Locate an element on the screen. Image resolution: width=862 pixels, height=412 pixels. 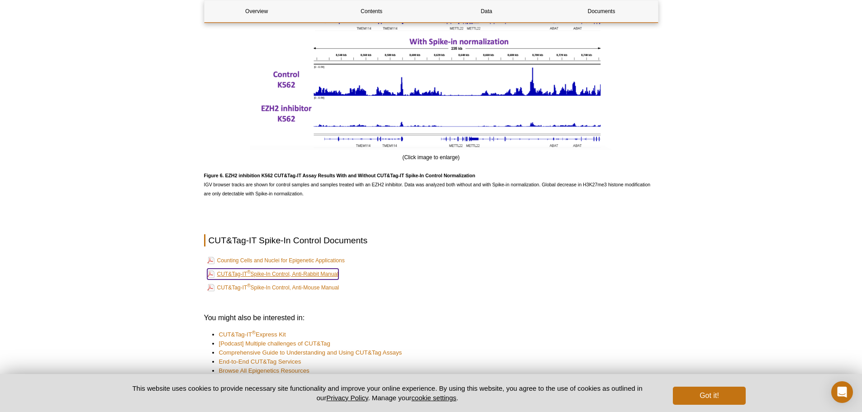
a: Counting Cells and Nuclei for Epigenetic Applications is located at coordinates (276, 261).